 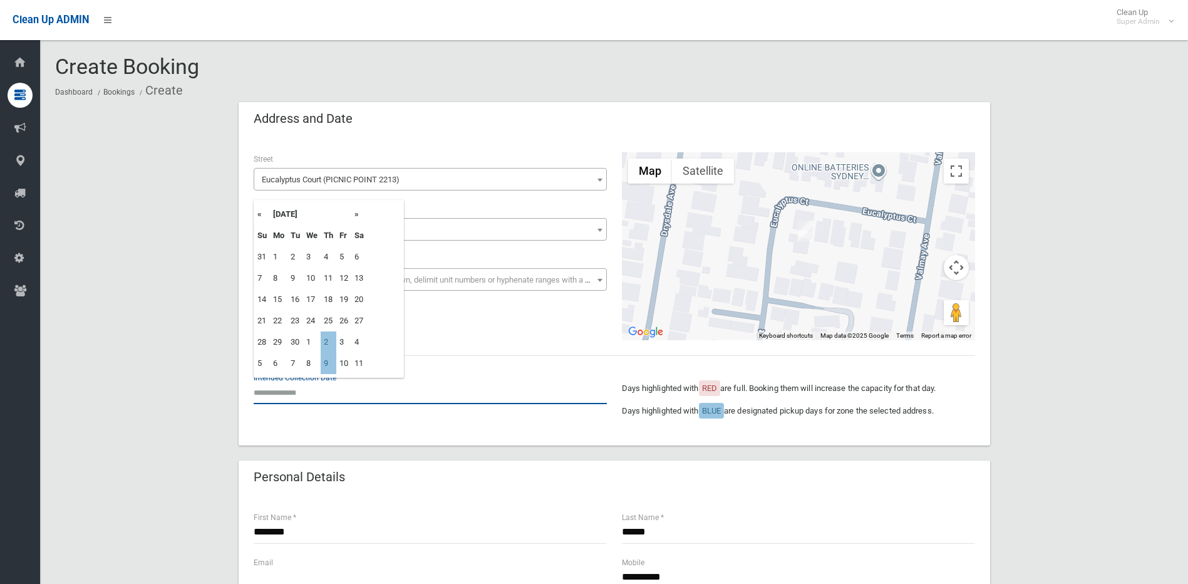 I want to click on td: 27, so click(x=359, y=321).